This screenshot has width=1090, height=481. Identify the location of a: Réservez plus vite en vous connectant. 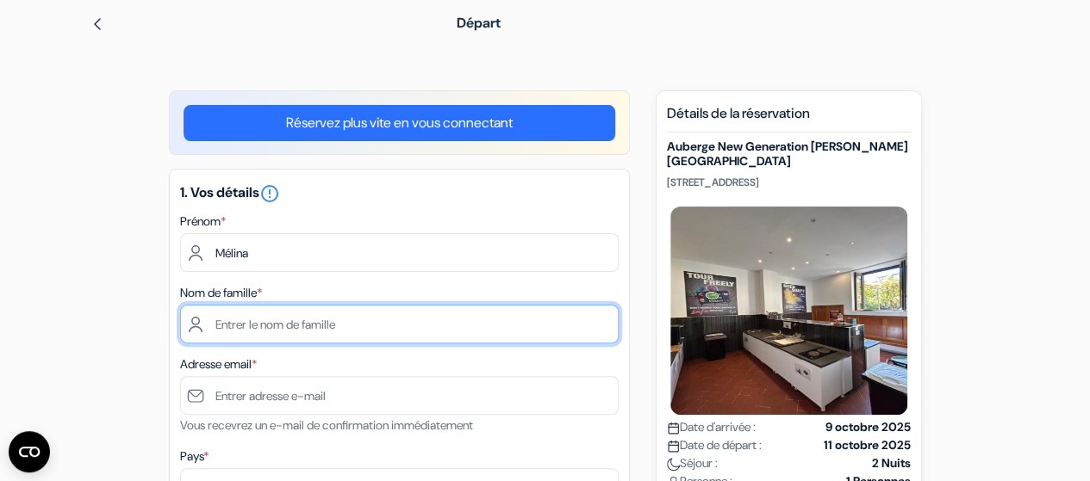
(399, 123).